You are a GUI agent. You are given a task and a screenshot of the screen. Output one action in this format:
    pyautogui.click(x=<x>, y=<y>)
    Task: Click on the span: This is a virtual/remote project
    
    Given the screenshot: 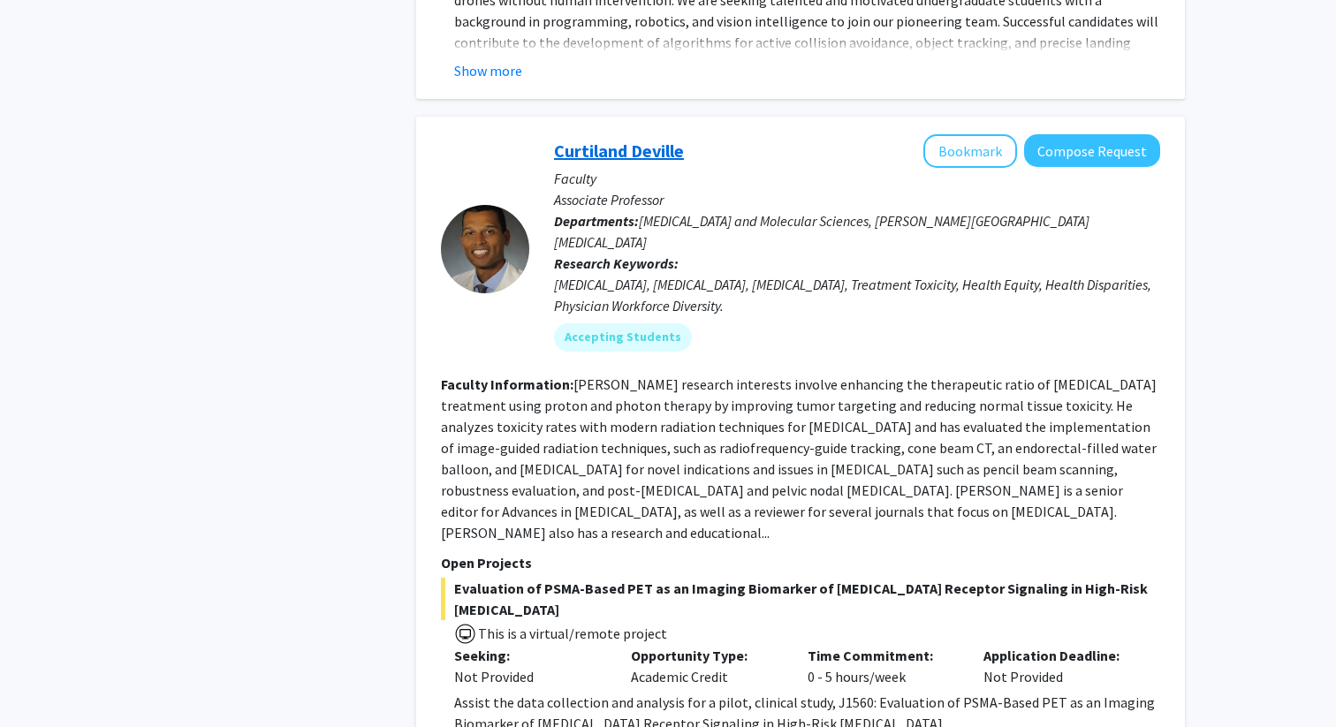 What is the action you would take?
    pyautogui.click(x=572, y=634)
    